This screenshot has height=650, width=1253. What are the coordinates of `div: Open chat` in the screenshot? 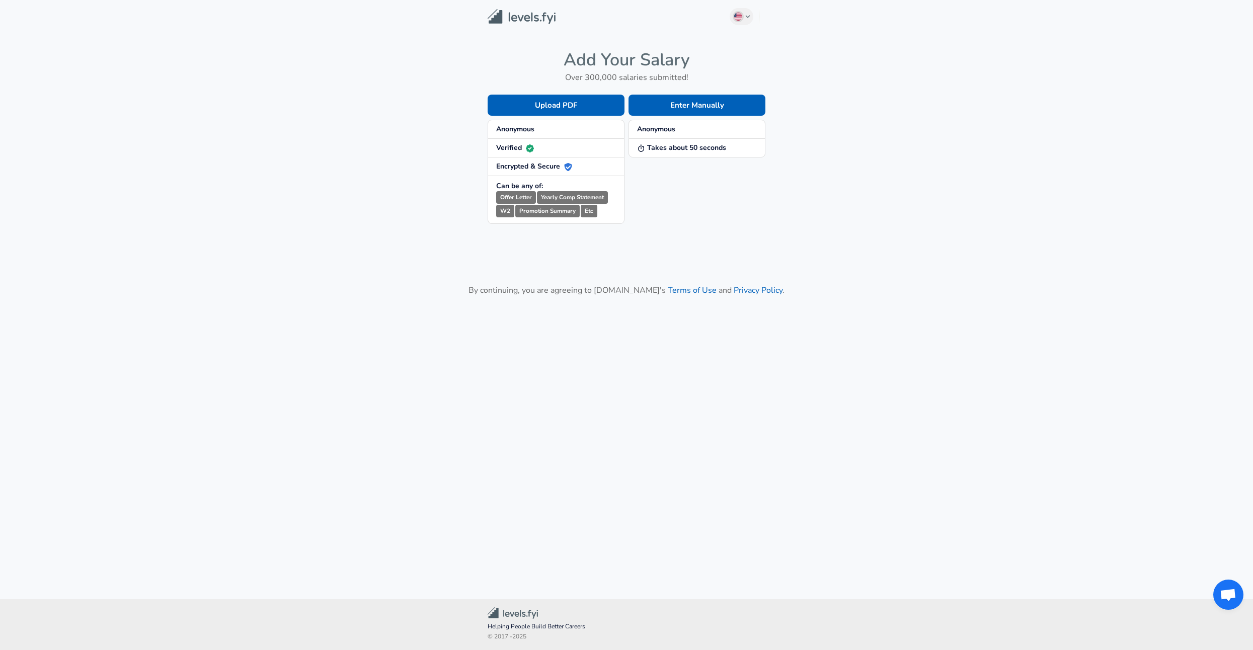 It's located at (1228, 595).